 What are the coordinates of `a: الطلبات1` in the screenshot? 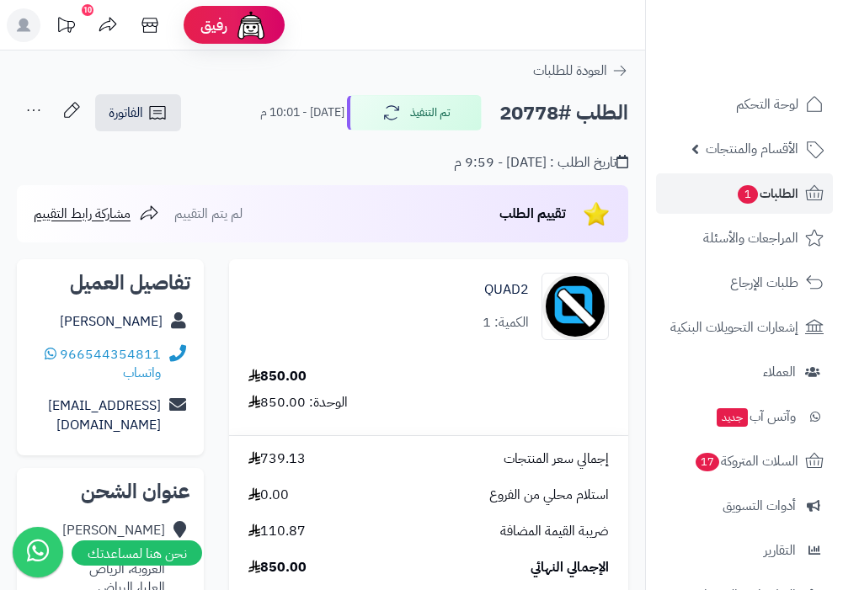 It's located at (744, 194).